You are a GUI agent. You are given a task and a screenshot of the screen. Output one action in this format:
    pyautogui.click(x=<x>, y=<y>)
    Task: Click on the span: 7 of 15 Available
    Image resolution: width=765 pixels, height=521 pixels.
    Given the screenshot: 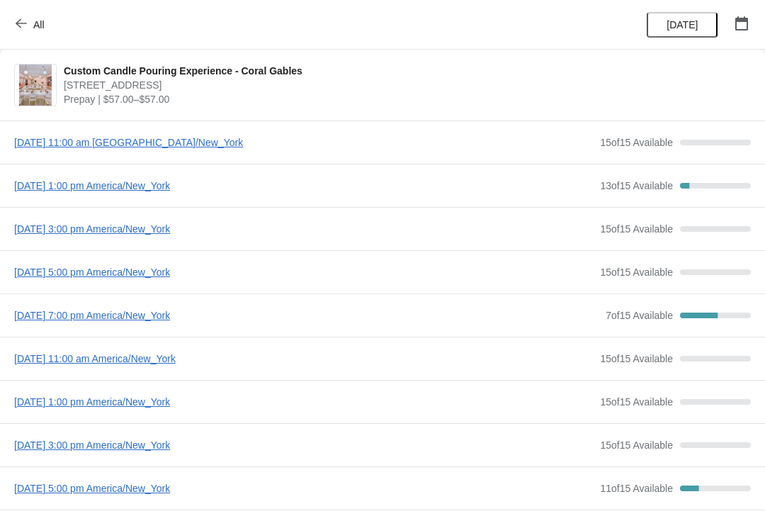 What is the action you would take?
    pyautogui.click(x=639, y=315)
    